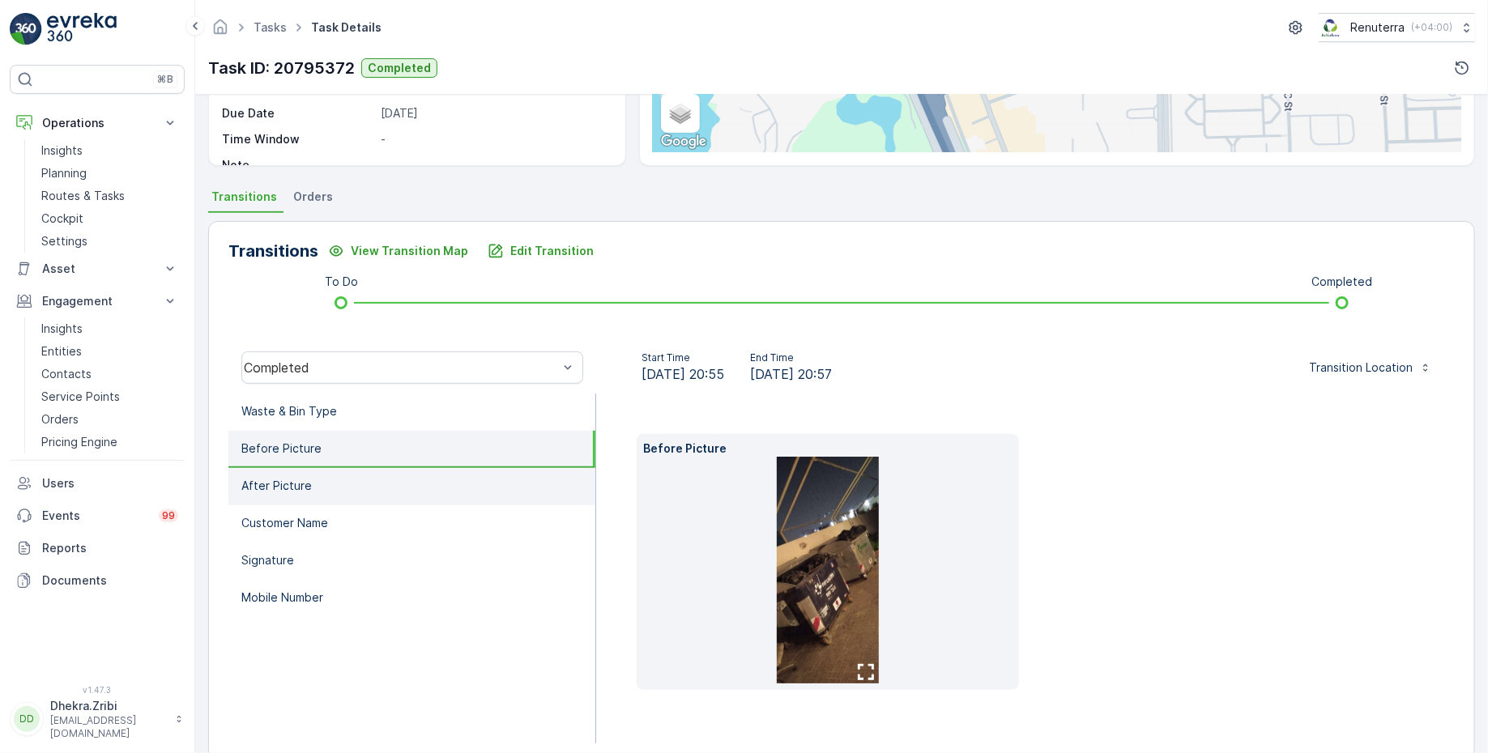 The height and width of the screenshot is (753, 1488). What do you see at coordinates (1397, 28) in the screenshot?
I see `button: Renuterra(+04:00)` at bounding box center [1397, 28].